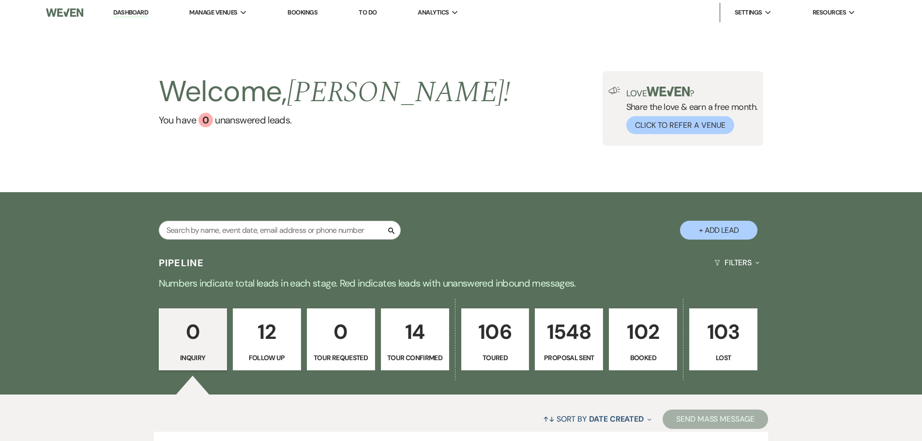 Image resolution: width=922 pixels, height=441 pixels. I want to click on p: Lost, so click(723, 358).